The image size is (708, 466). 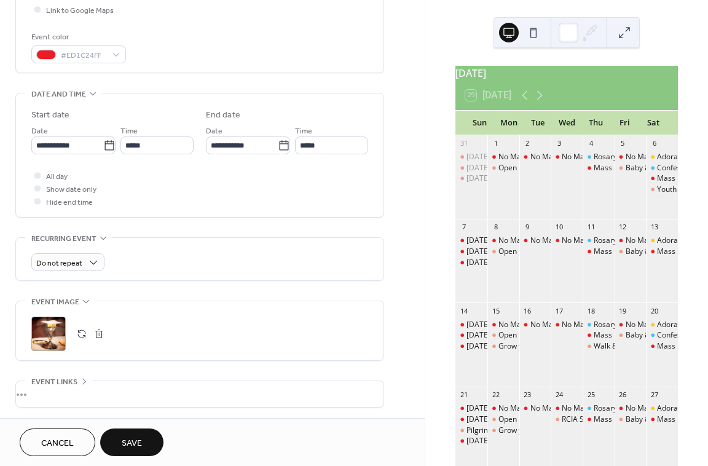 I want to click on div: 17, so click(x=558, y=310).